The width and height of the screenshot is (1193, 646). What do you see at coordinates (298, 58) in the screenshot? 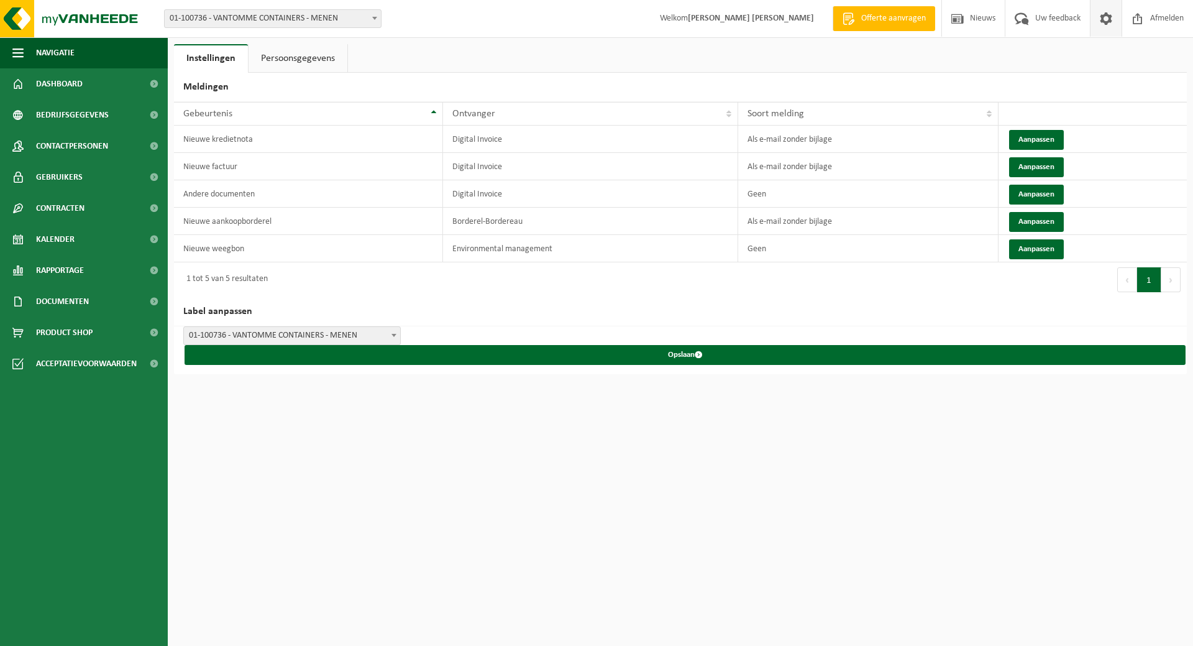
I see `a: Persoonsgegevens` at bounding box center [298, 58].